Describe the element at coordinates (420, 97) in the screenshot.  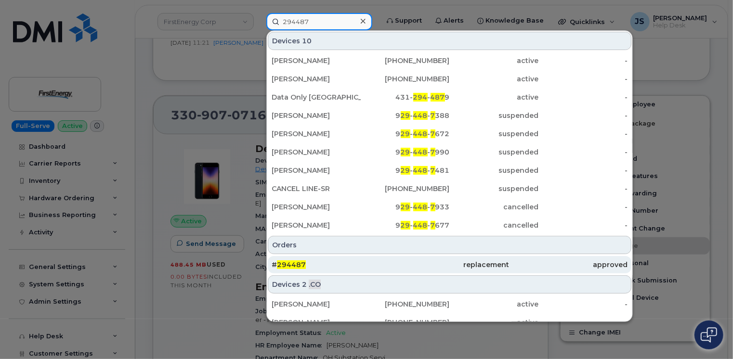
I see `span: 294` at that location.